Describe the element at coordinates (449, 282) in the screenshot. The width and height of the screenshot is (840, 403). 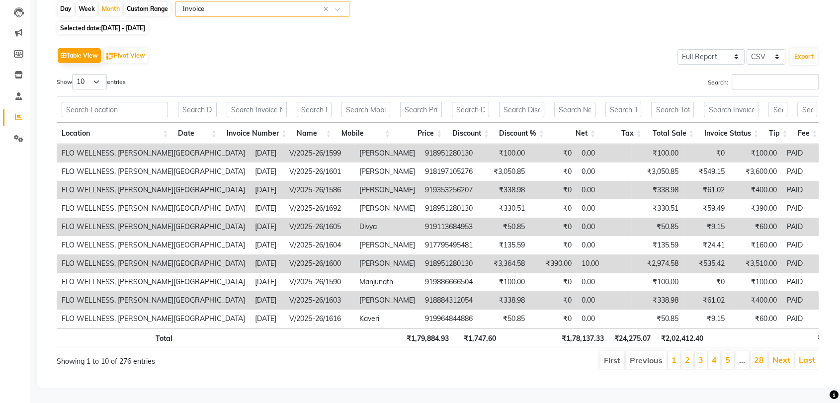
I see `td: 919886666504` at that location.